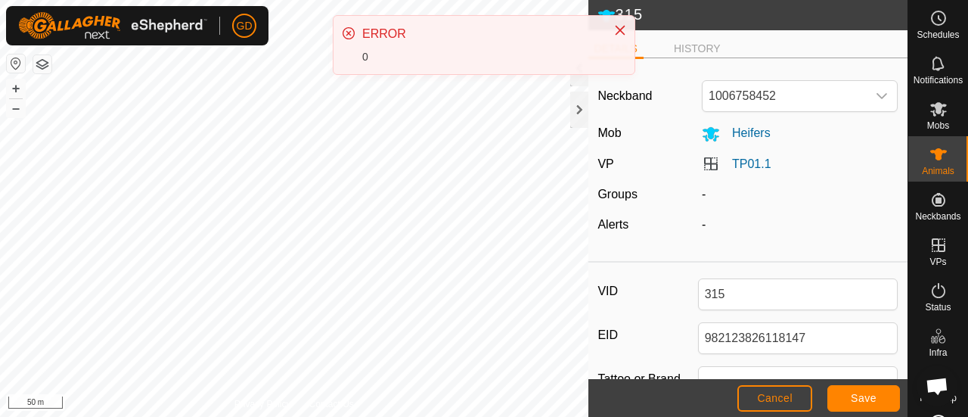 The width and height of the screenshot is (968, 417). What do you see at coordinates (617, 194) in the screenshot?
I see `label: Groups` at bounding box center [617, 194].